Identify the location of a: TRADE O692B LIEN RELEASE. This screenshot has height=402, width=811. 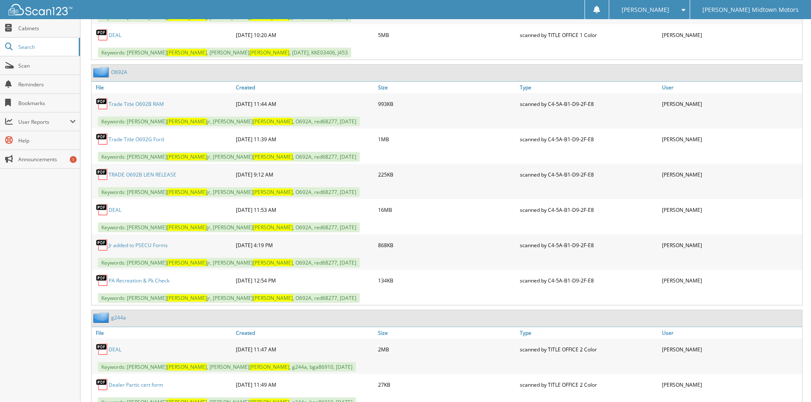
(142, 175).